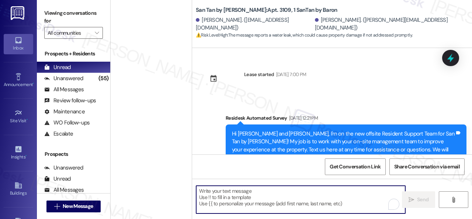  I want to click on input: All communities, so click(69, 33).